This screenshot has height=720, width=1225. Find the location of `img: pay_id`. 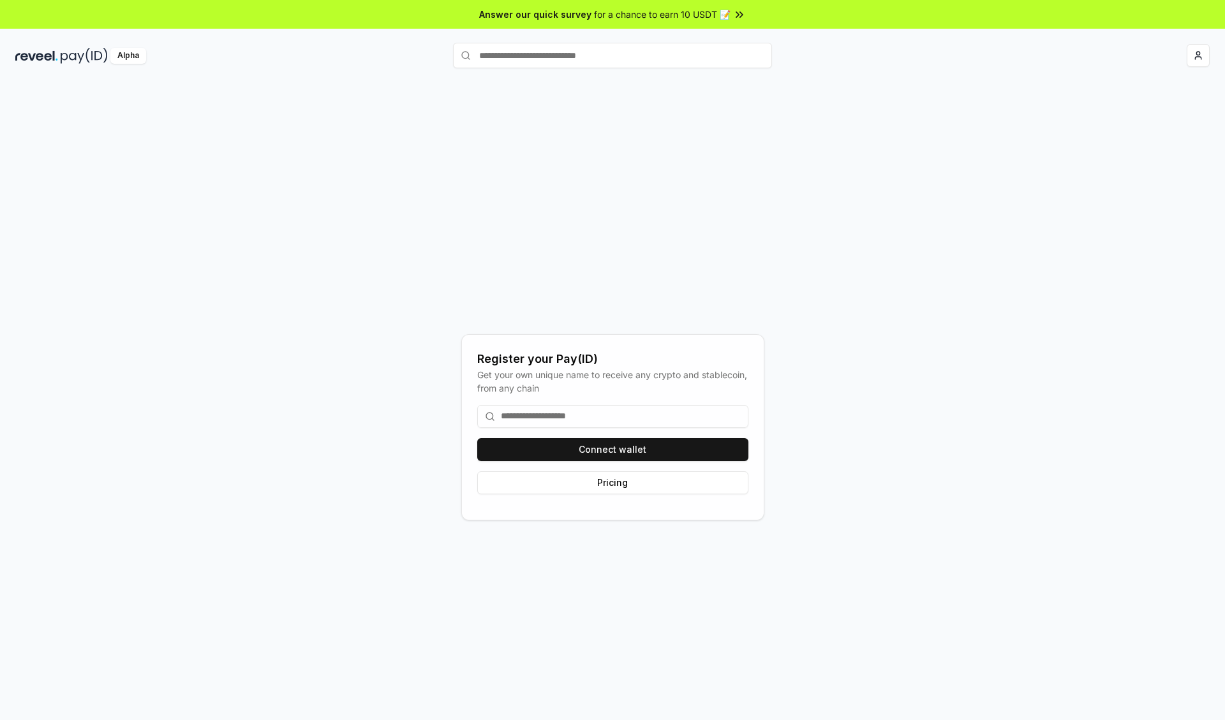

img: pay_id is located at coordinates (84, 56).